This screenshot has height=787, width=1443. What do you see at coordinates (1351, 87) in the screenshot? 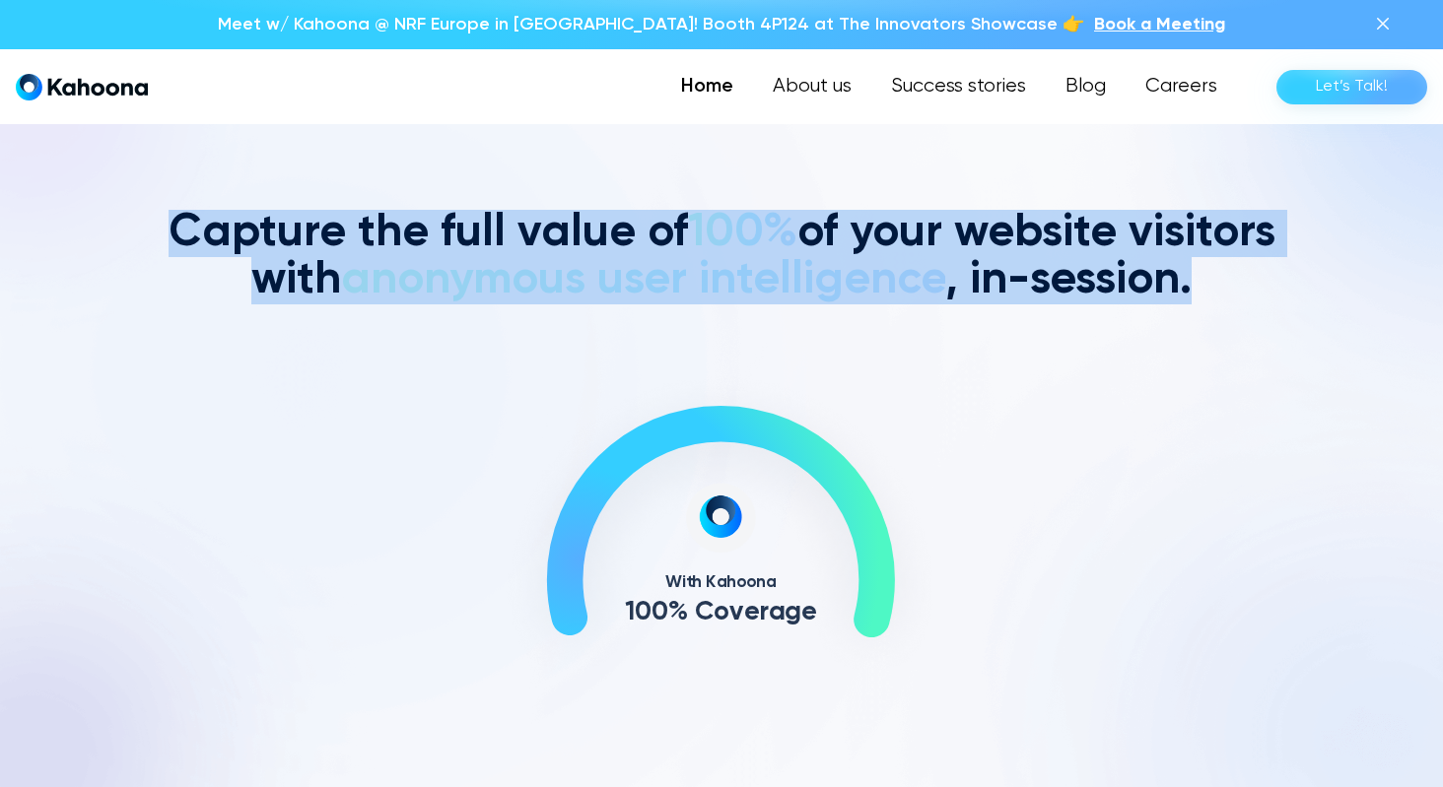
I see `div: Let’s Talk!` at bounding box center [1351, 87].